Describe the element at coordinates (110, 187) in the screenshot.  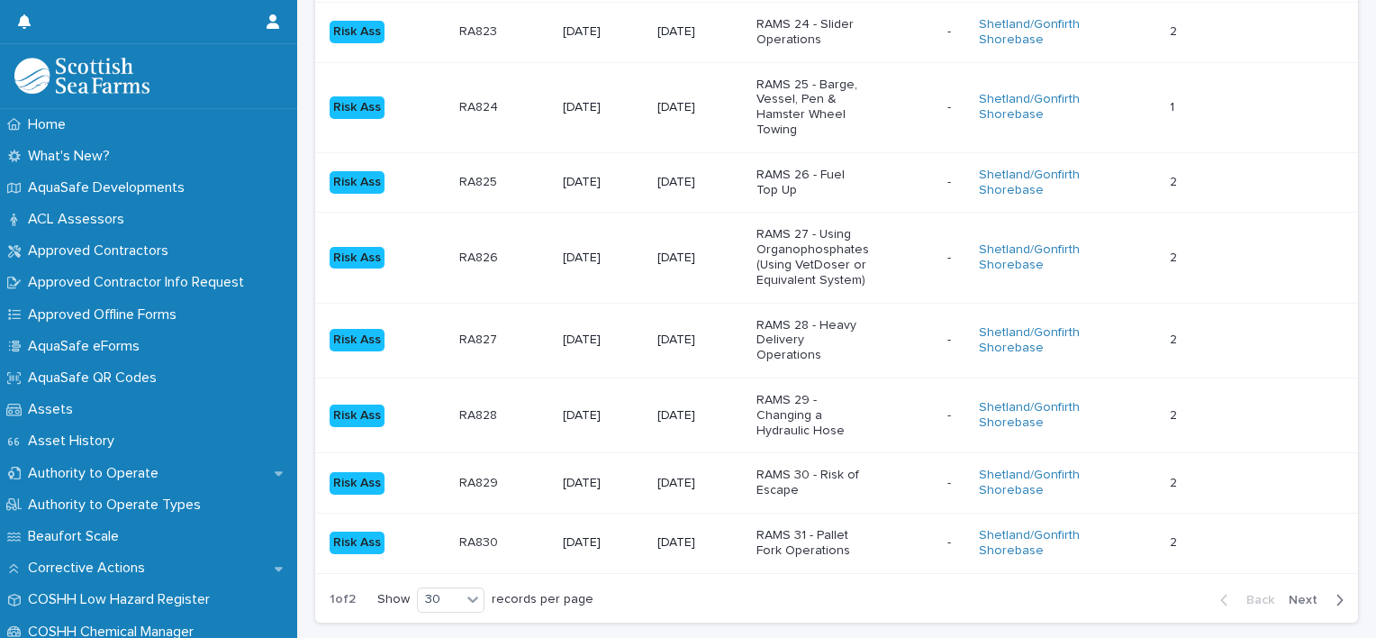
I see `p: AquaSafe Developments` at that location.